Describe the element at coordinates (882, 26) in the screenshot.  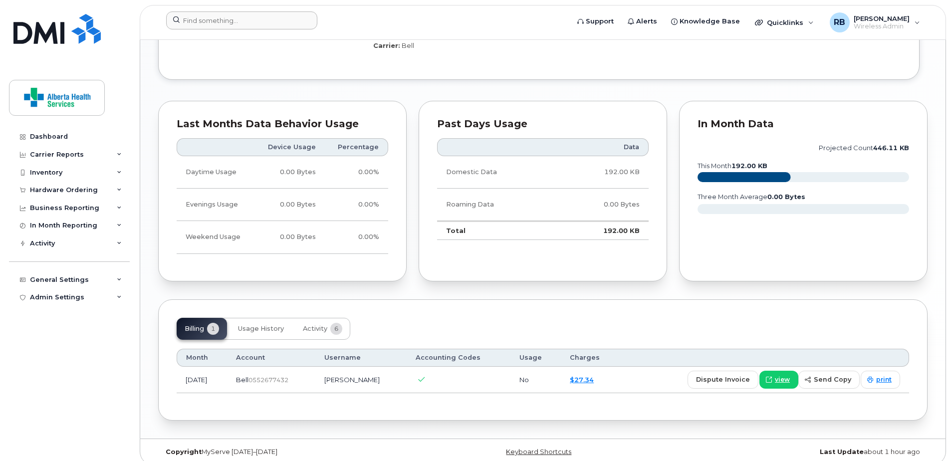
I see `span: Wireless Admin` at that location.